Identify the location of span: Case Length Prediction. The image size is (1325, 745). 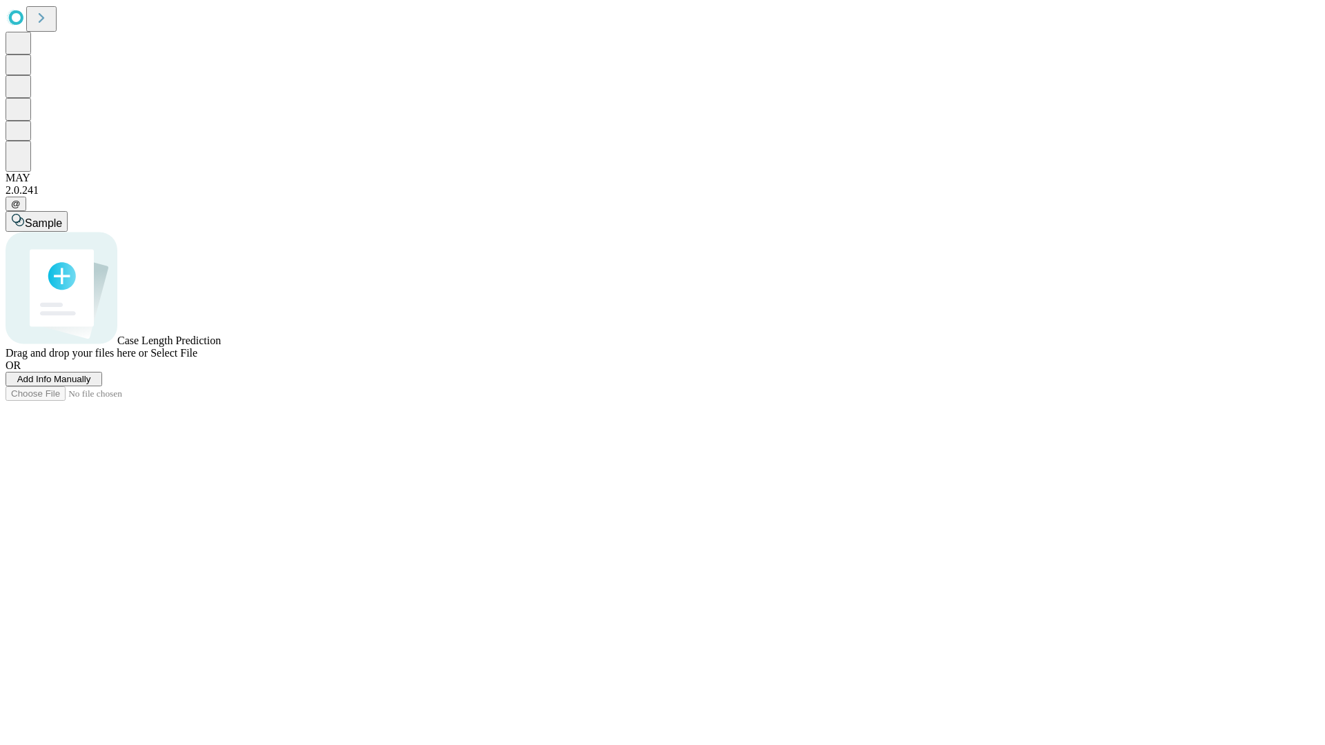
(169, 340).